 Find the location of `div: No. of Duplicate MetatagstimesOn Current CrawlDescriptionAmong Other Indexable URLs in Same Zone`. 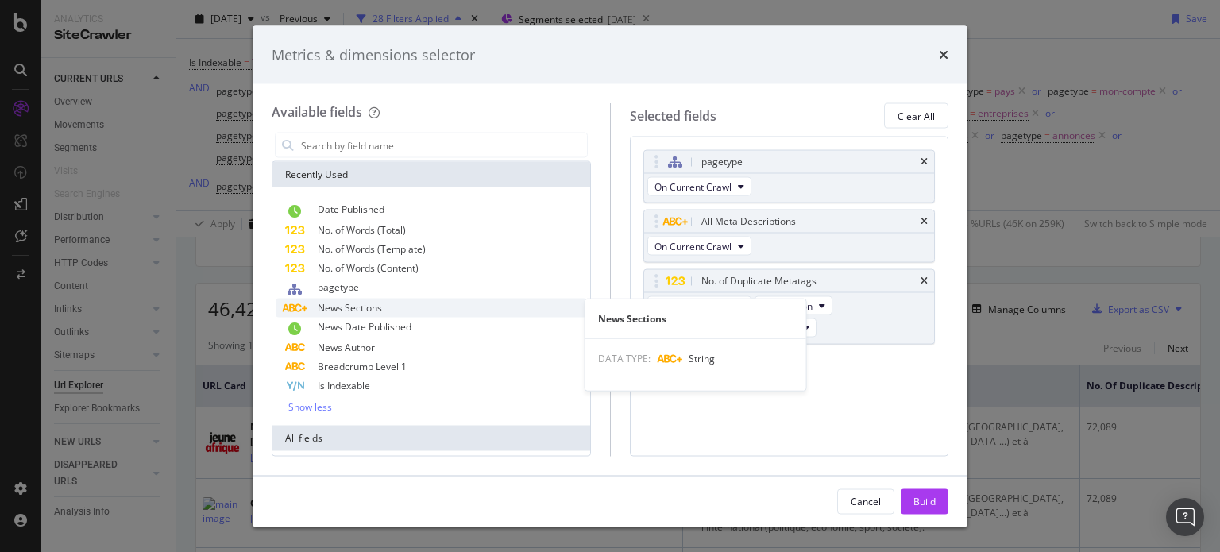

div: No. of Duplicate MetatagstimesOn Current CrawlDescriptionAmong Other Indexable URLs in Same Zone is located at coordinates (789, 306).